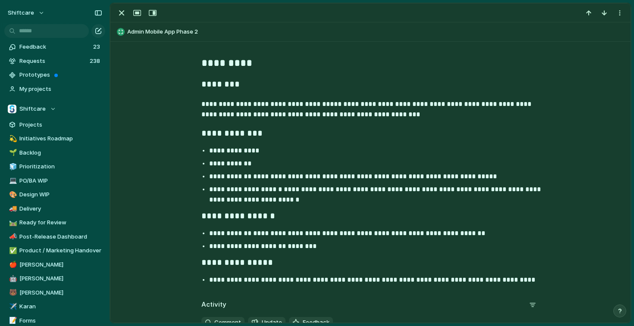  Describe the element at coordinates (55, 195) in the screenshot. I see `a: 🎨Design WIP` at that location.